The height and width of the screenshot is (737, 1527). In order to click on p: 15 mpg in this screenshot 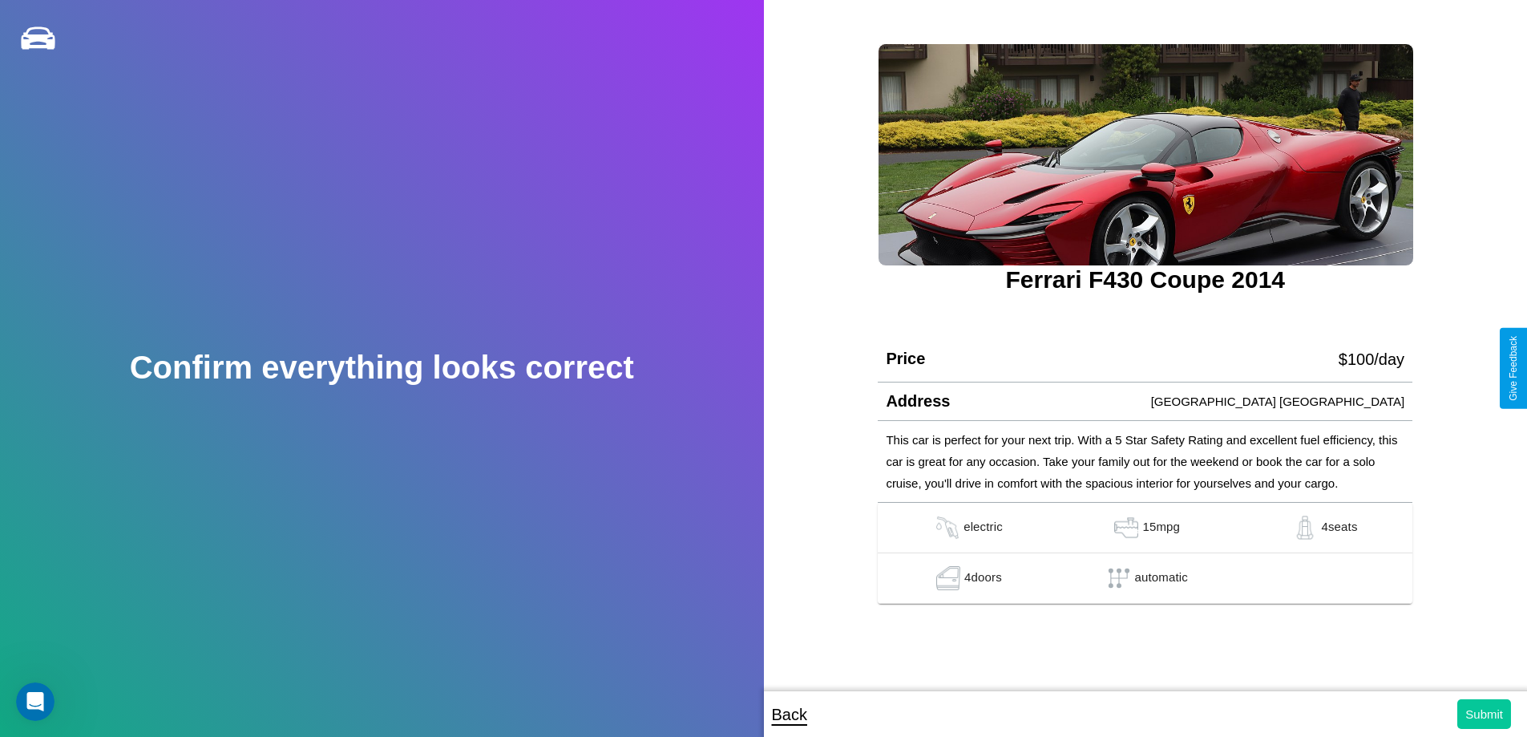, I will do `click(1161, 528)`.